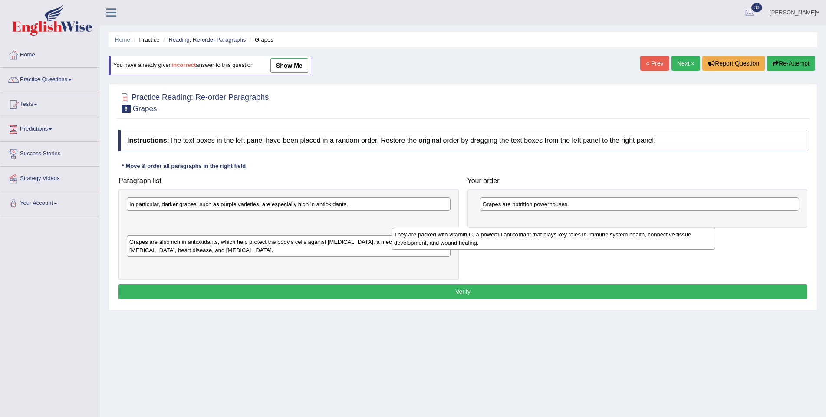  Describe the element at coordinates (50, 202) in the screenshot. I see `a: Your Account` at that location.